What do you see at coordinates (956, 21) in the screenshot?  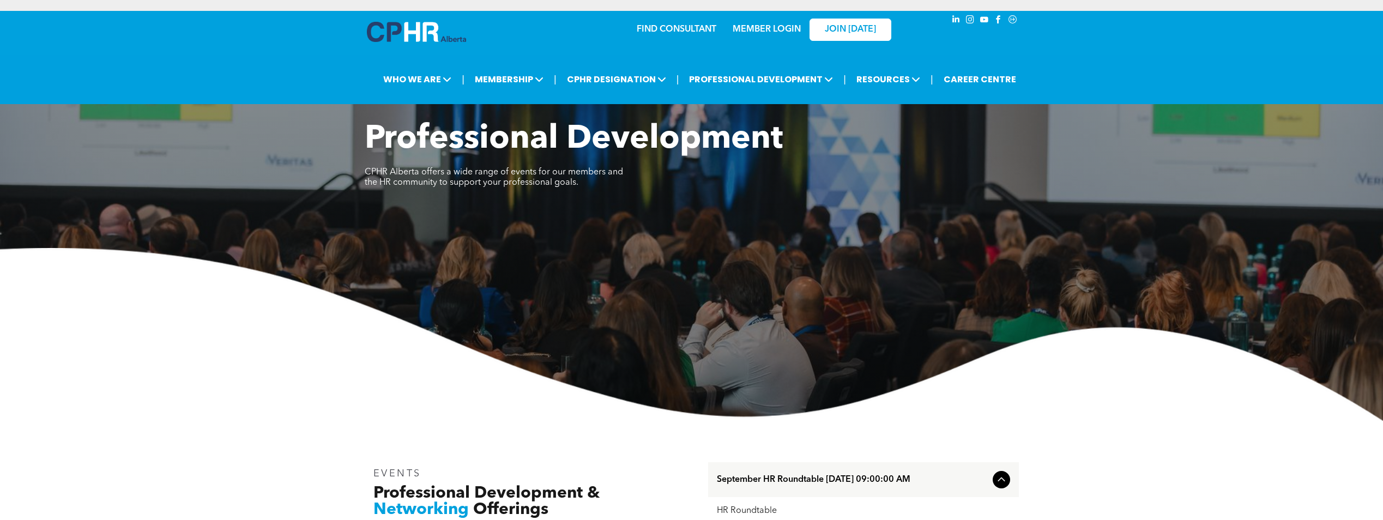 I see `a: linkedin` at bounding box center [956, 21].